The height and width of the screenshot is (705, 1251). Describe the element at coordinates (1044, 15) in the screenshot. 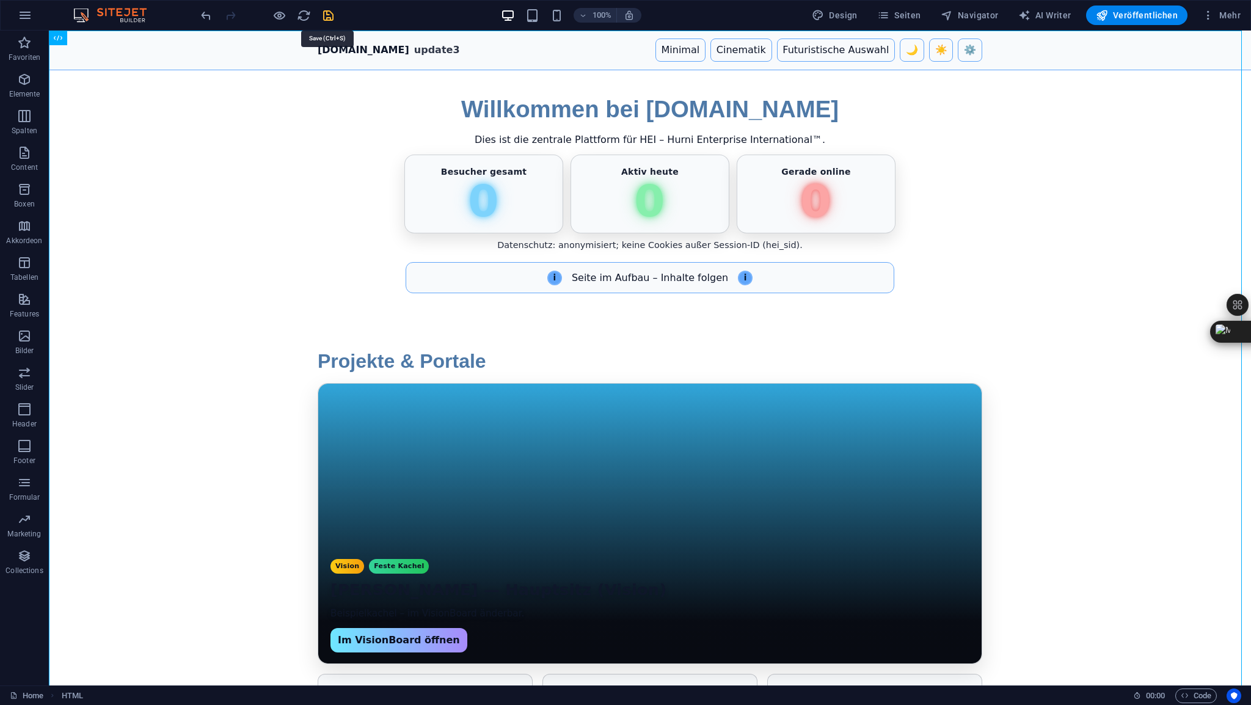

I see `span: AI Writer` at that location.